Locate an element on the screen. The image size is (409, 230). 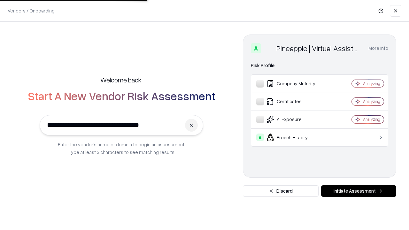
p: Enter the vendor’s name or domain to begin an assessment. Type at least 3 characters to see match... is located at coordinates (121, 148).